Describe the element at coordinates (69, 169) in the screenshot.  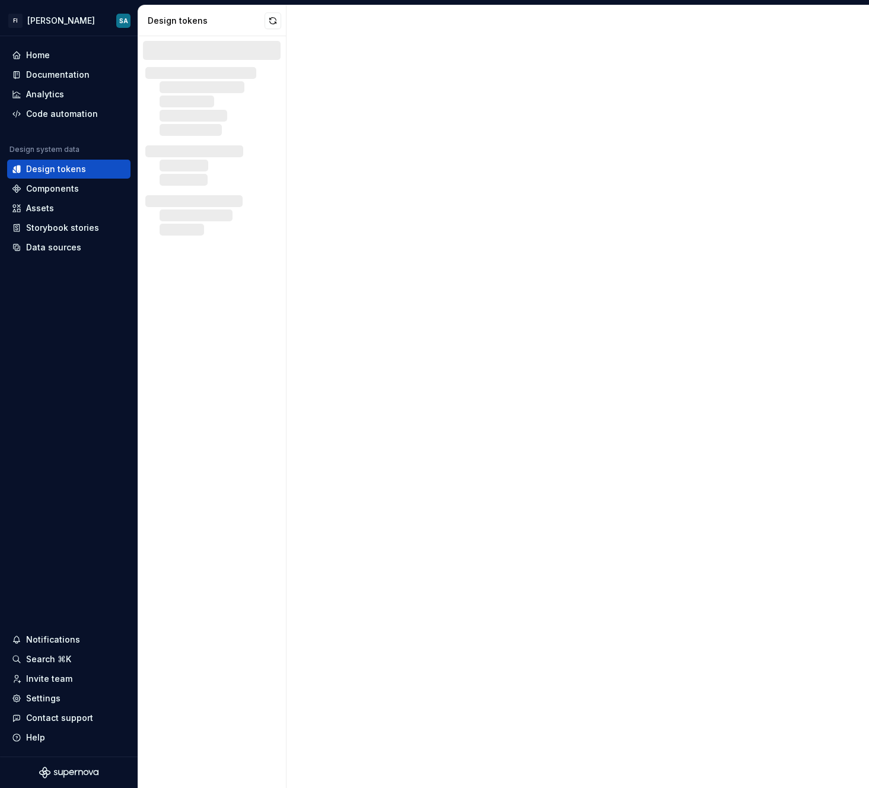
I see `a: Design tokens` at that location.